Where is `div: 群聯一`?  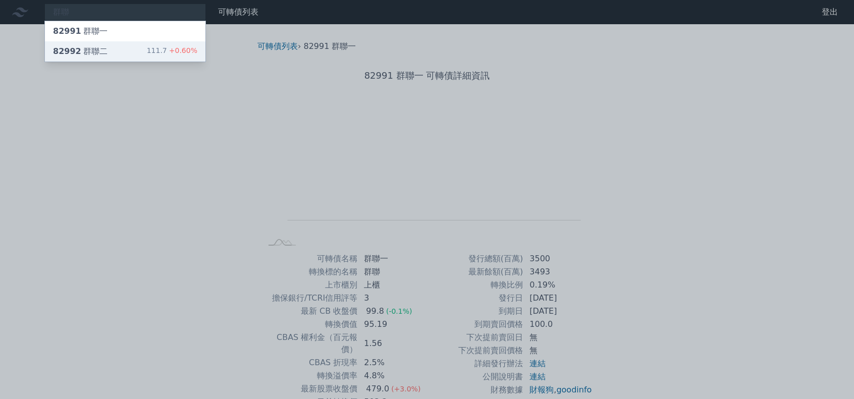
div: 群聯一 is located at coordinates (80, 31).